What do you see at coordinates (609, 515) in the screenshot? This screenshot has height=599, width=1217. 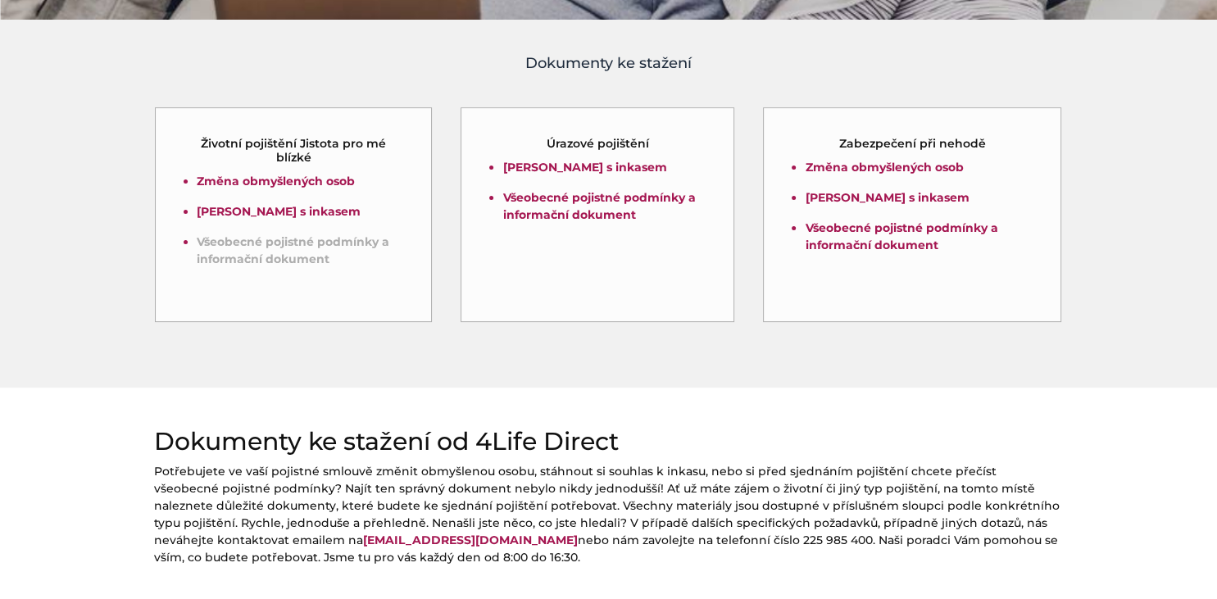 I see `p: Potřebujete ve vaší pojistné smlouvě změnit obmyšlenou osobu, stáhnout si souhlas k inkasu, nebo ...` at bounding box center [609, 515].